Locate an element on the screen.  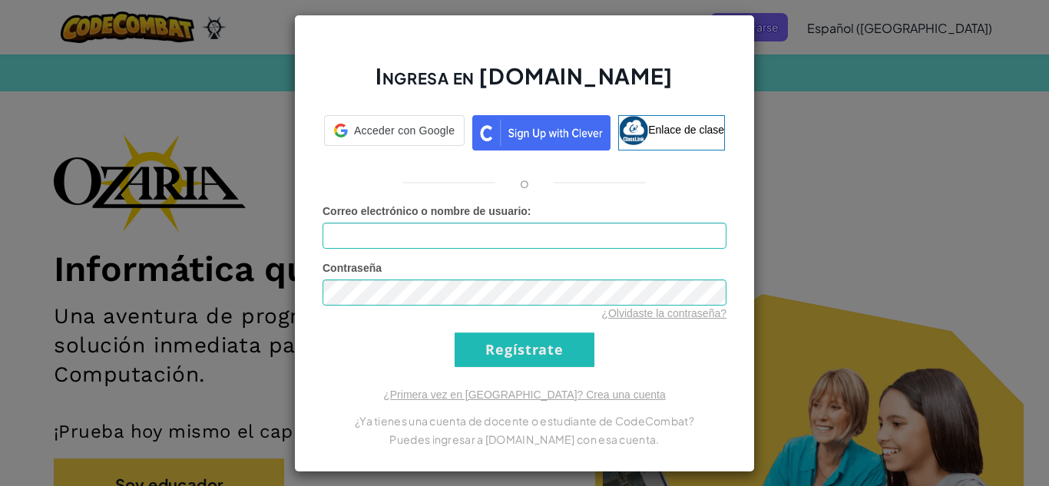
font: Acceder con Google is located at coordinates (404, 131).